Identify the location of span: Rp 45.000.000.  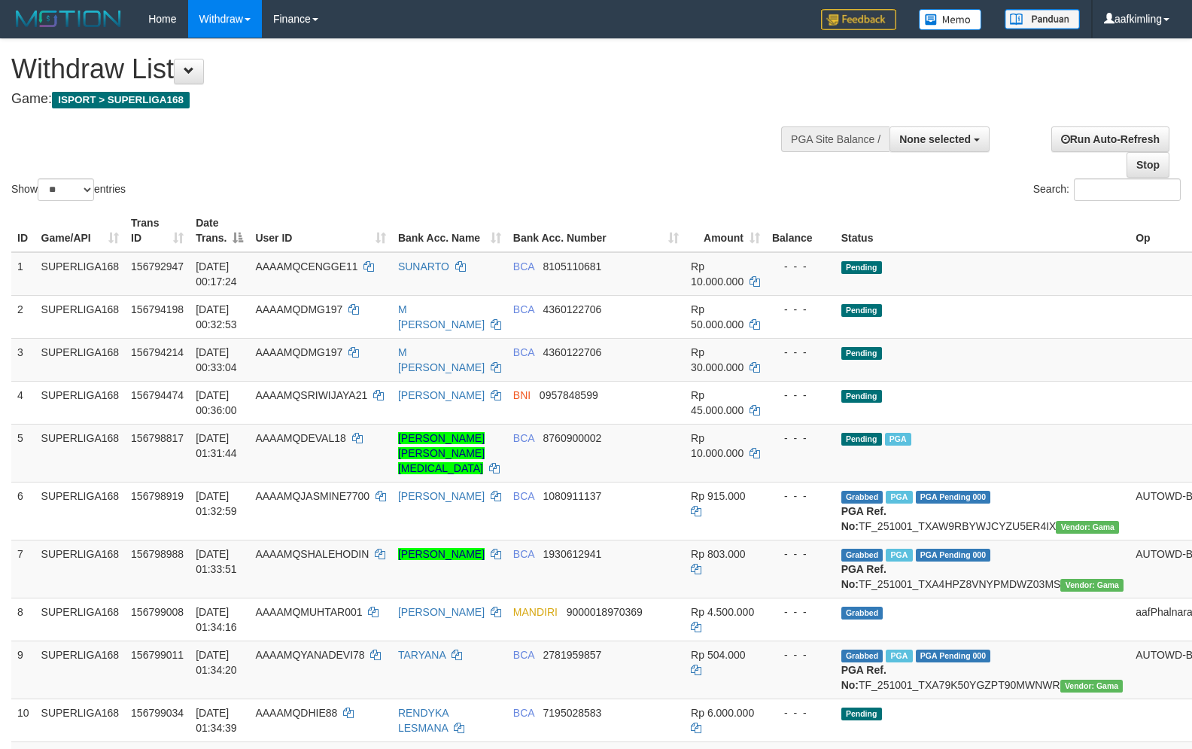
(717, 403).